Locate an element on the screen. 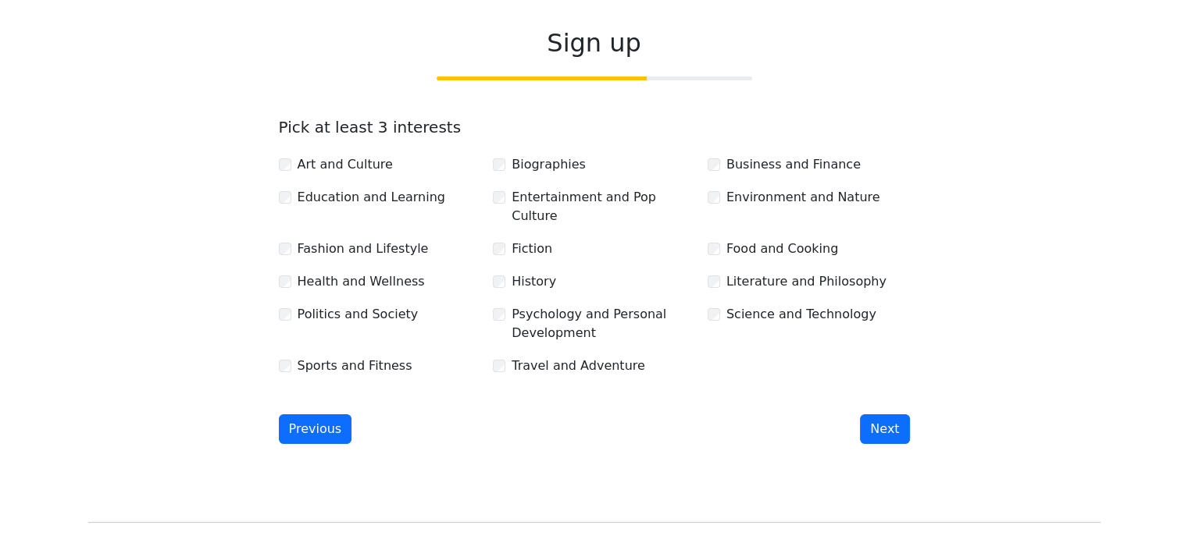  label: Politics and Society is located at coordinates (358, 315).